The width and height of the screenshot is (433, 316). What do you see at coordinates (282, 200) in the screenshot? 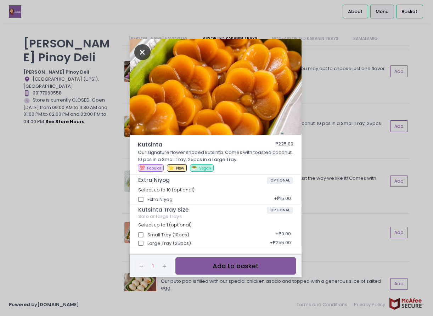
I see `div: + ₱15.00` at bounding box center [282, 200].